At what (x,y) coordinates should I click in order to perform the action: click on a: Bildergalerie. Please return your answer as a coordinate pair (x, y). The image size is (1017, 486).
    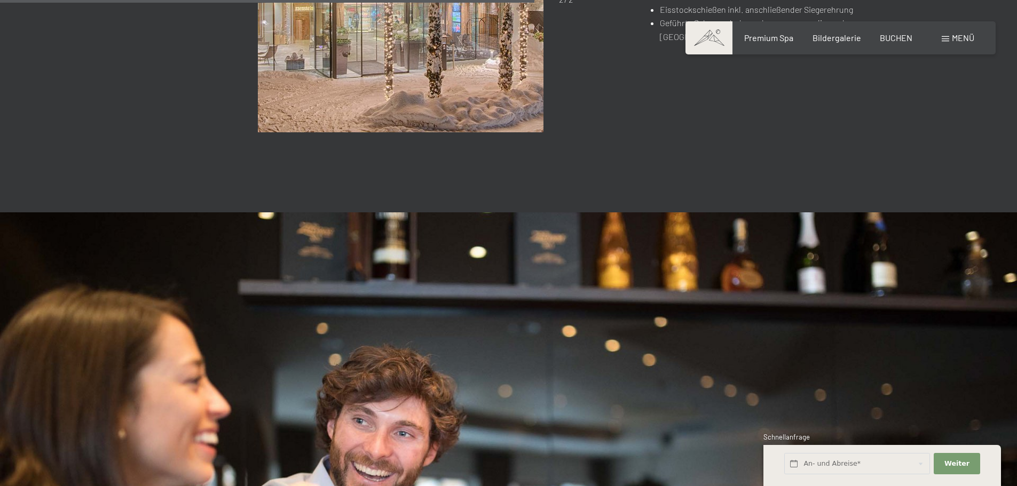
    Looking at the image, I should click on (836, 37).